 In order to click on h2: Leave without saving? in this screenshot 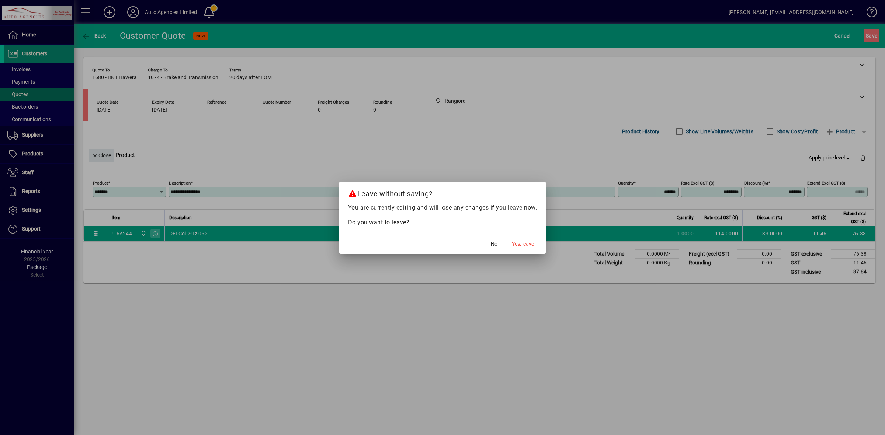, I will do `click(442, 192)`.